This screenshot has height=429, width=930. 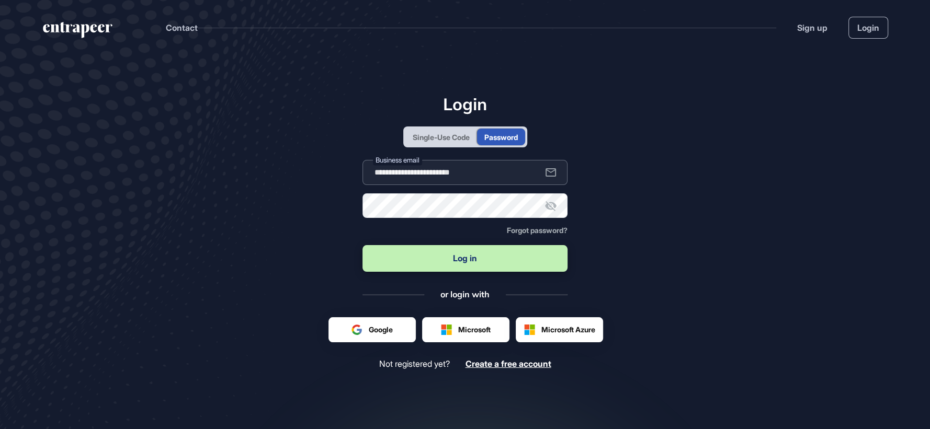 I want to click on a: Create a free account, so click(x=508, y=364).